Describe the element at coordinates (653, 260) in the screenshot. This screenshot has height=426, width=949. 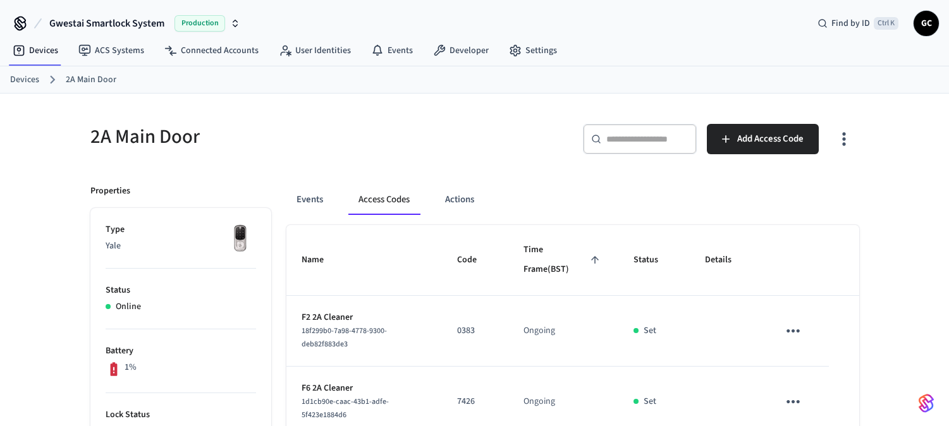
I see `span: Status` at that location.